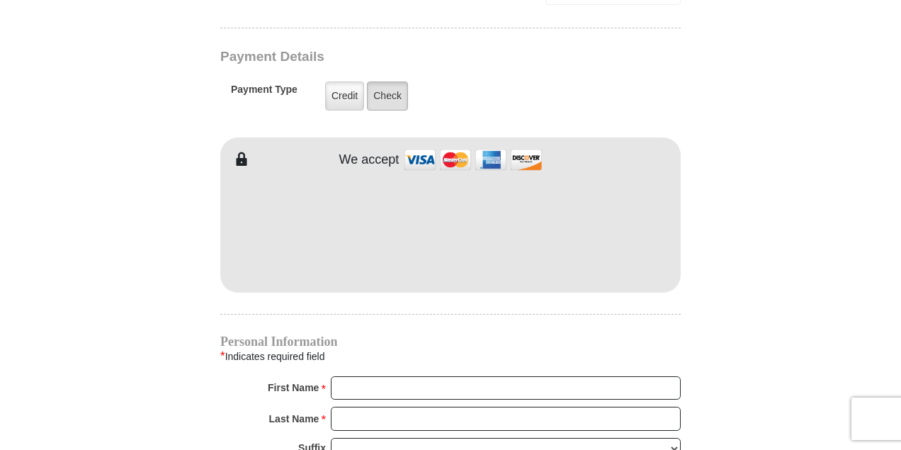  Describe the element at coordinates (344, 96) in the screenshot. I see `label: Credit` at that location.